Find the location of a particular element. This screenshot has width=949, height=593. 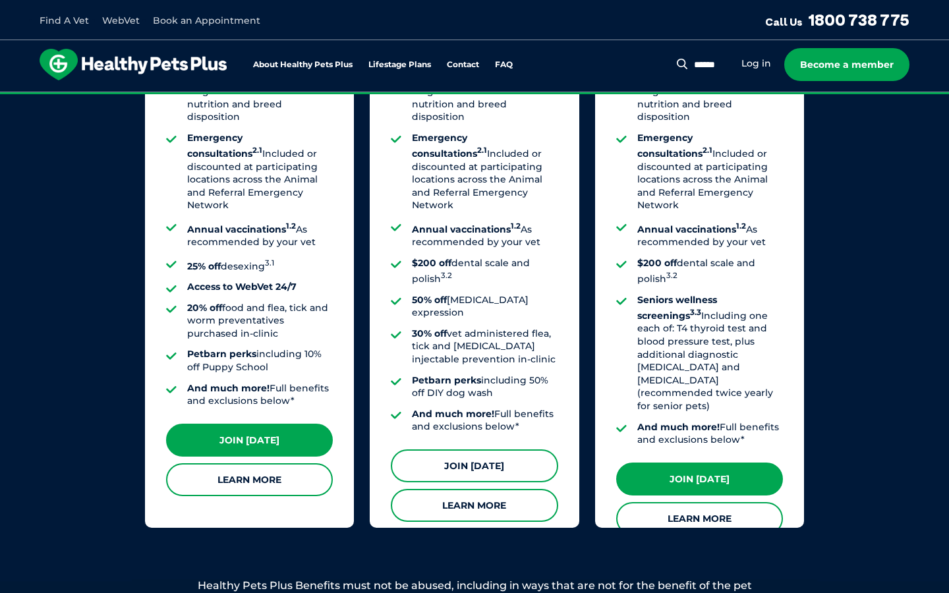

li: Including one each of: T4 thyroid test and blood pressure test, plus additional diagnostic [MEDIC... is located at coordinates (710, 353).